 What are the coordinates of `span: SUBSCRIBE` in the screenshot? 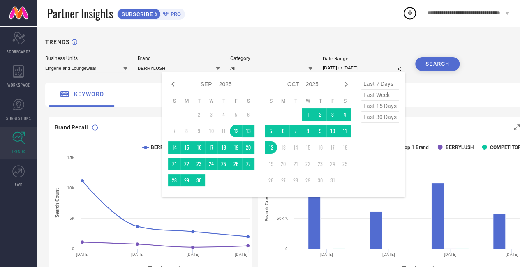 It's located at (136, 14).